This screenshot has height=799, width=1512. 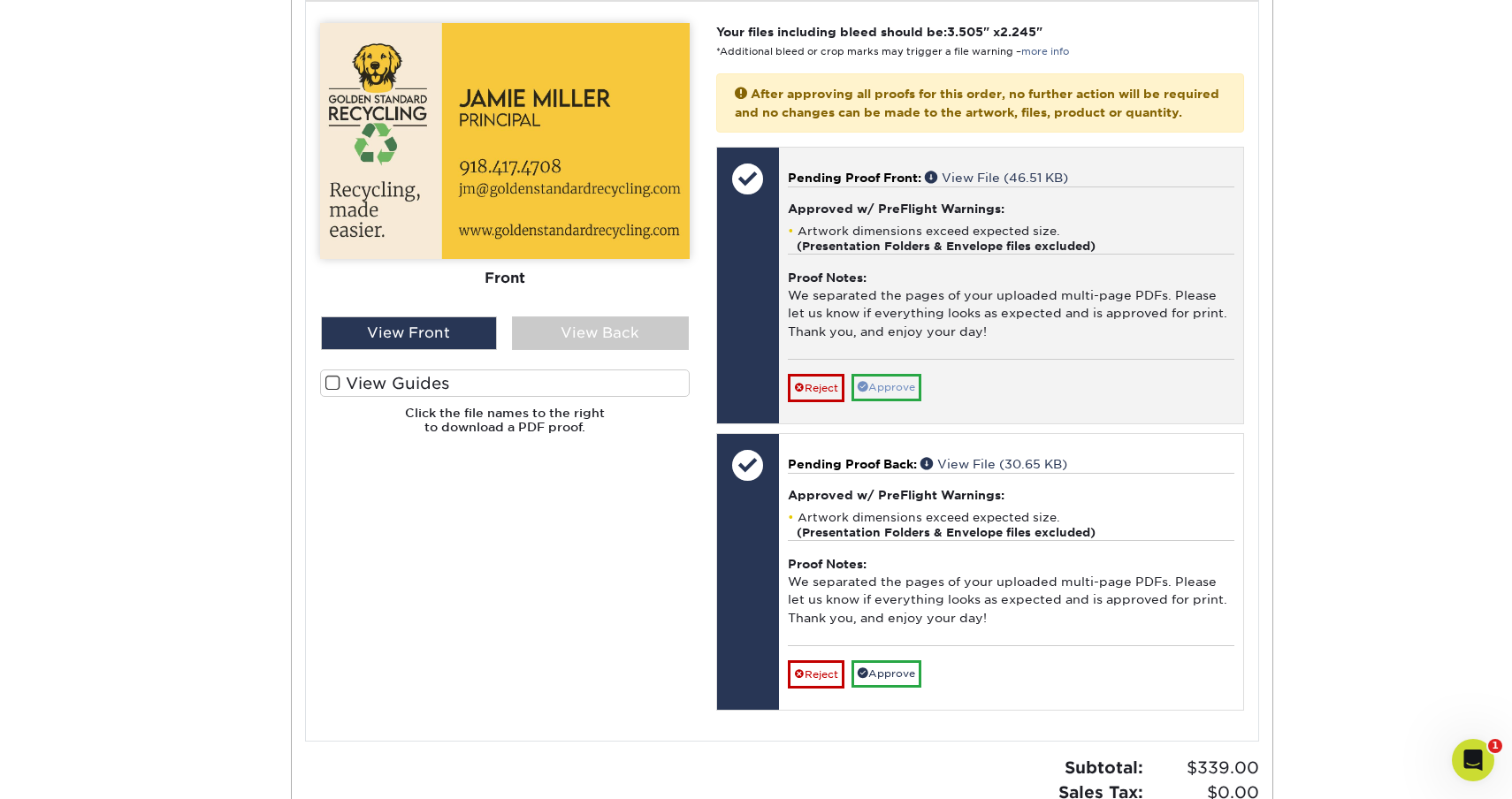 I want to click on span: 2.245, so click(x=1017, y=31).